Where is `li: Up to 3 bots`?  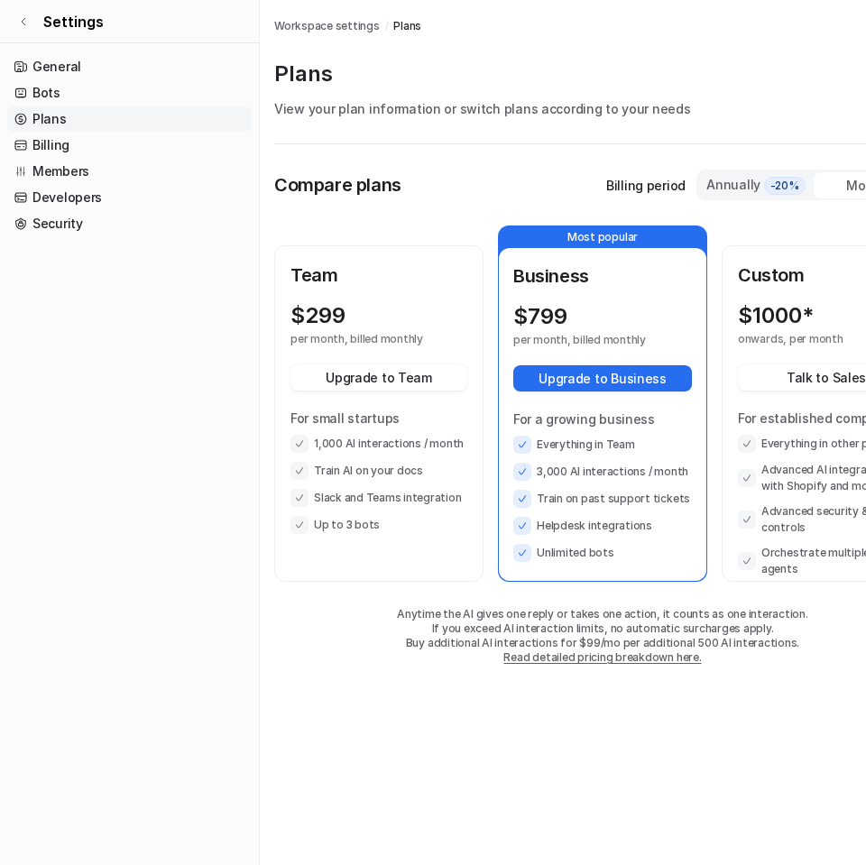 li: Up to 3 bots is located at coordinates (379, 525).